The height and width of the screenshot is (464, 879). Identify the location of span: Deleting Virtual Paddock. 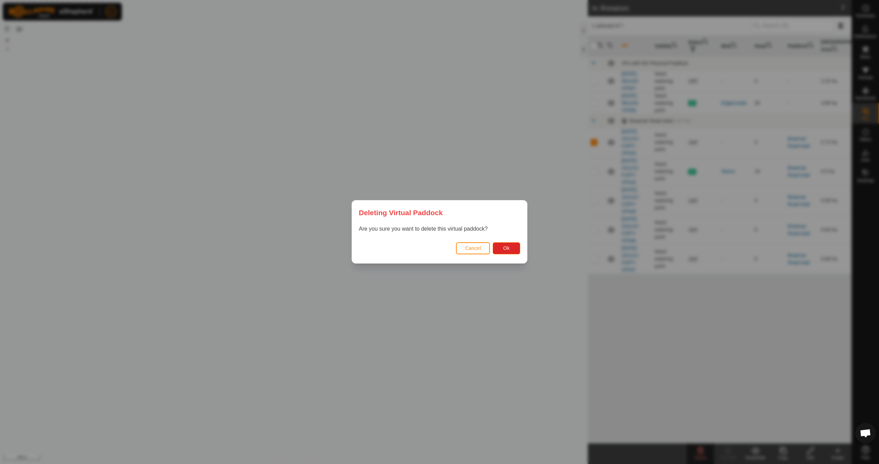
(401, 213).